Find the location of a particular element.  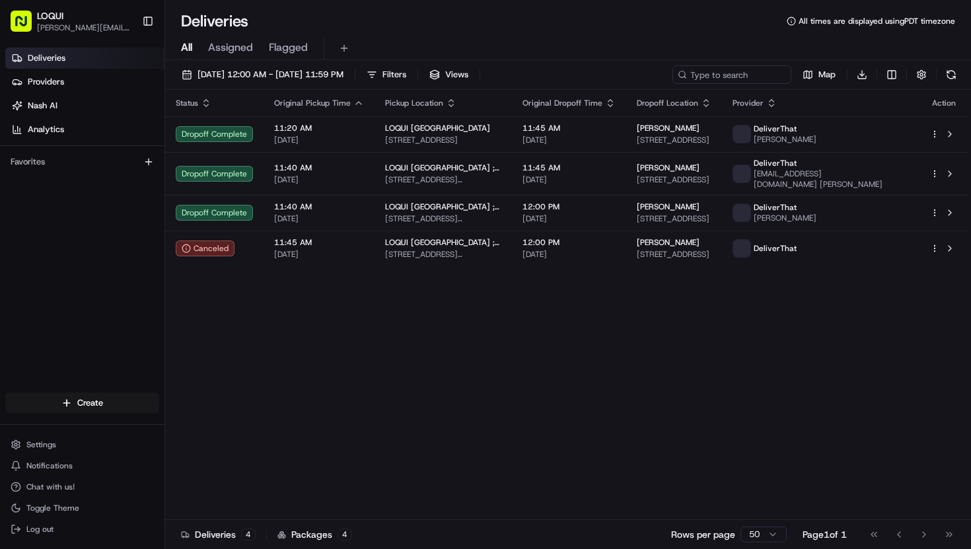

div: Packages is located at coordinates (314, 534).